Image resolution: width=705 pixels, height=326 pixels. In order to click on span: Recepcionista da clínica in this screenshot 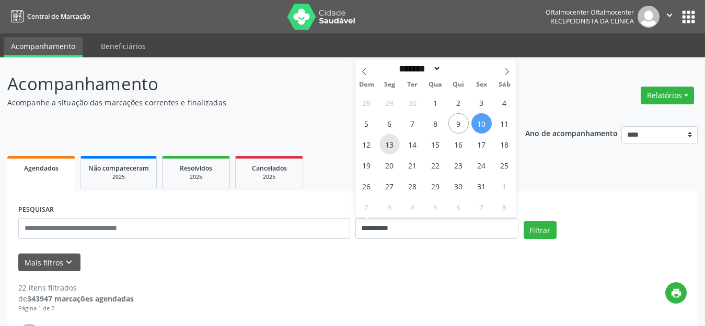, I will do `click(592, 21)`.